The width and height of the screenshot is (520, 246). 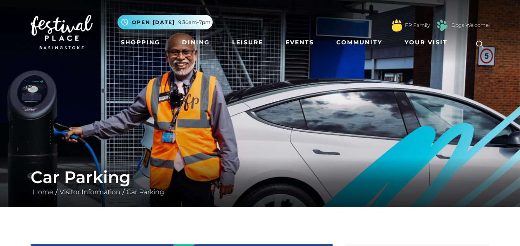 What do you see at coordinates (418, 25) in the screenshot?
I see `a: FP Family` at bounding box center [418, 25].